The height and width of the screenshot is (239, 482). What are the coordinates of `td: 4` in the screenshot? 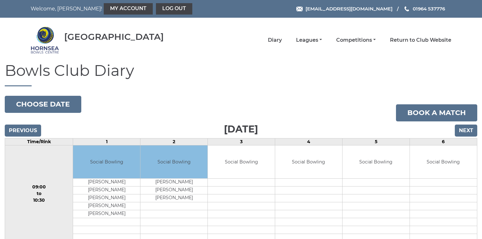 It's located at (309, 142).